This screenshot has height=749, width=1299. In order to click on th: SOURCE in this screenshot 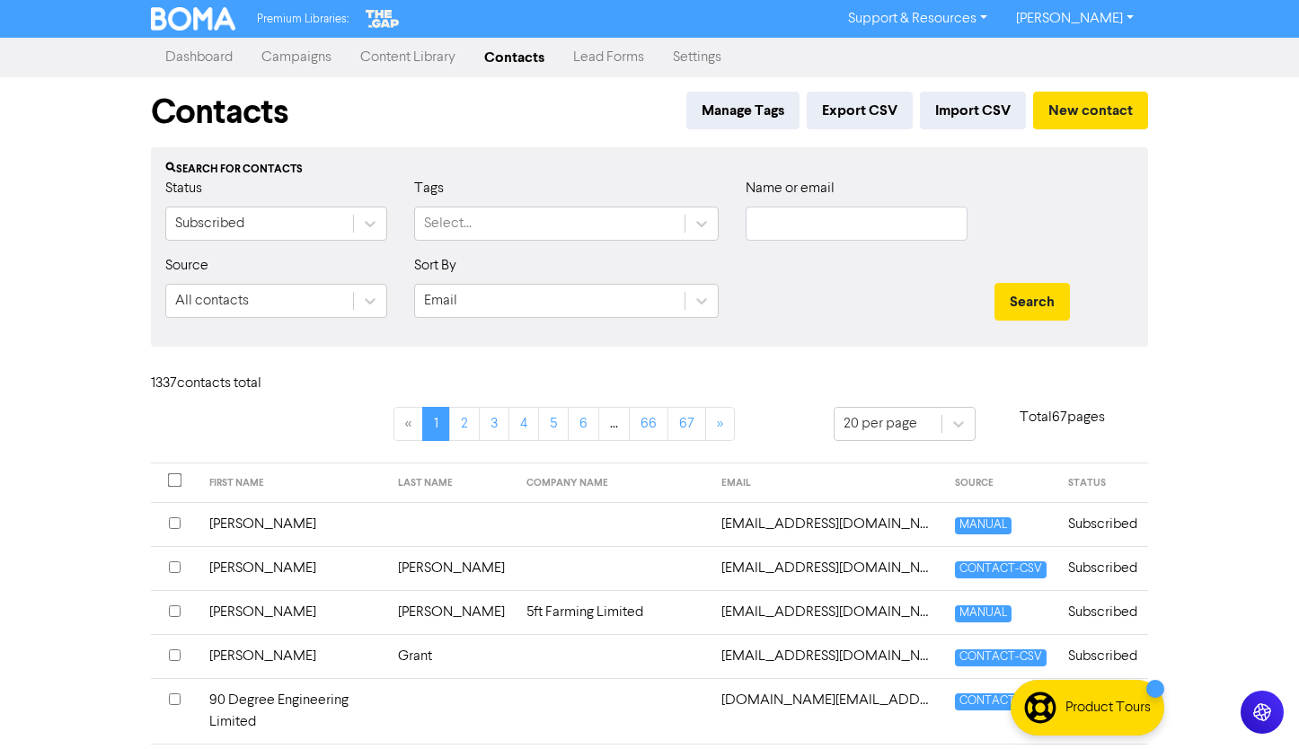, I will do `click(1000, 483)`.